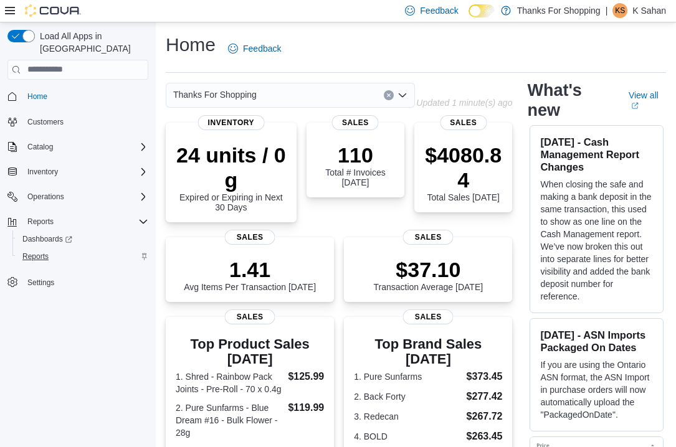 This screenshot has width=676, height=447. What do you see at coordinates (36, 257) in the screenshot?
I see `a: Reports` at bounding box center [36, 257].